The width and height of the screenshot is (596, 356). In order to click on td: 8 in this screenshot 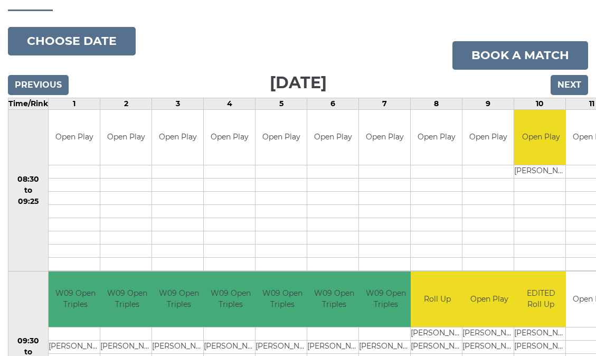, I will do `click(437, 103)`.